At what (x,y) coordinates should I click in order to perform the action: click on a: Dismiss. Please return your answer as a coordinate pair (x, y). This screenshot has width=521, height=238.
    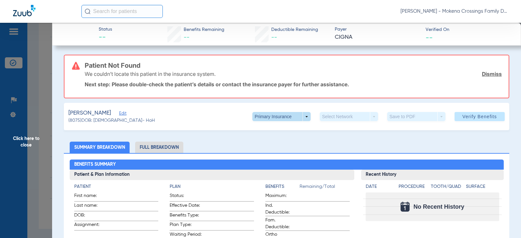
    Looking at the image, I should click on (492, 74).